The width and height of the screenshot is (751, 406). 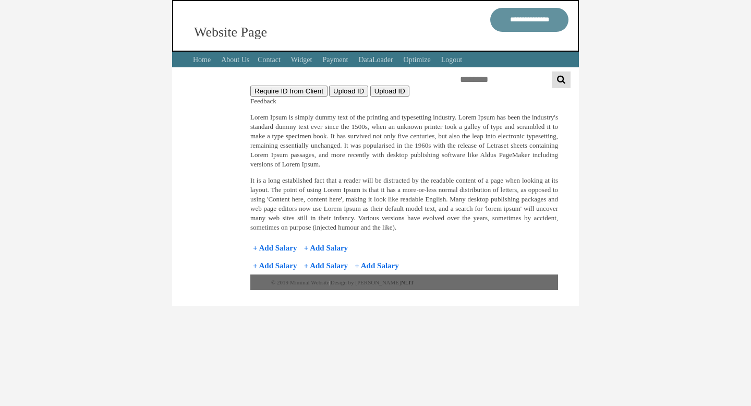 I want to click on a: NLIT, so click(x=407, y=282).